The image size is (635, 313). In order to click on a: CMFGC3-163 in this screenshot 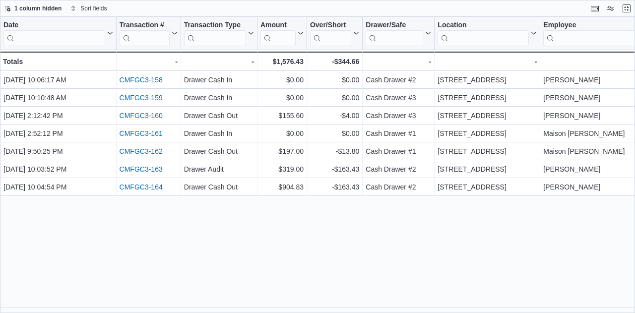, I will do `click(141, 169)`.